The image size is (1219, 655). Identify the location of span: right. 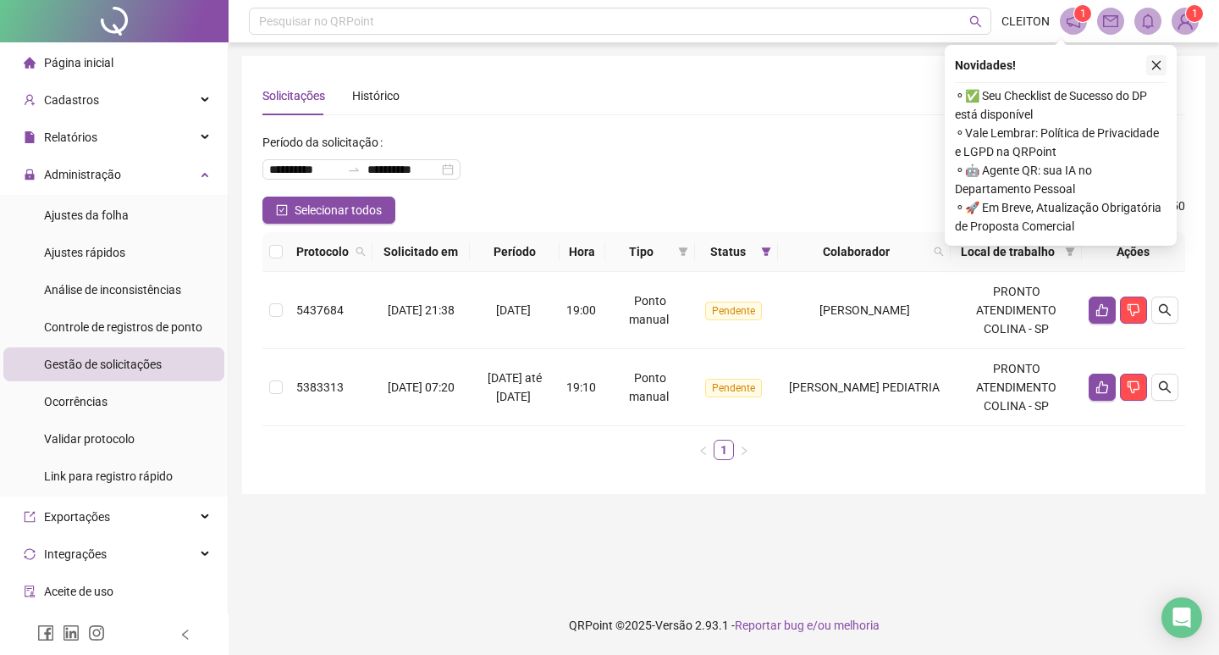
(744, 450).